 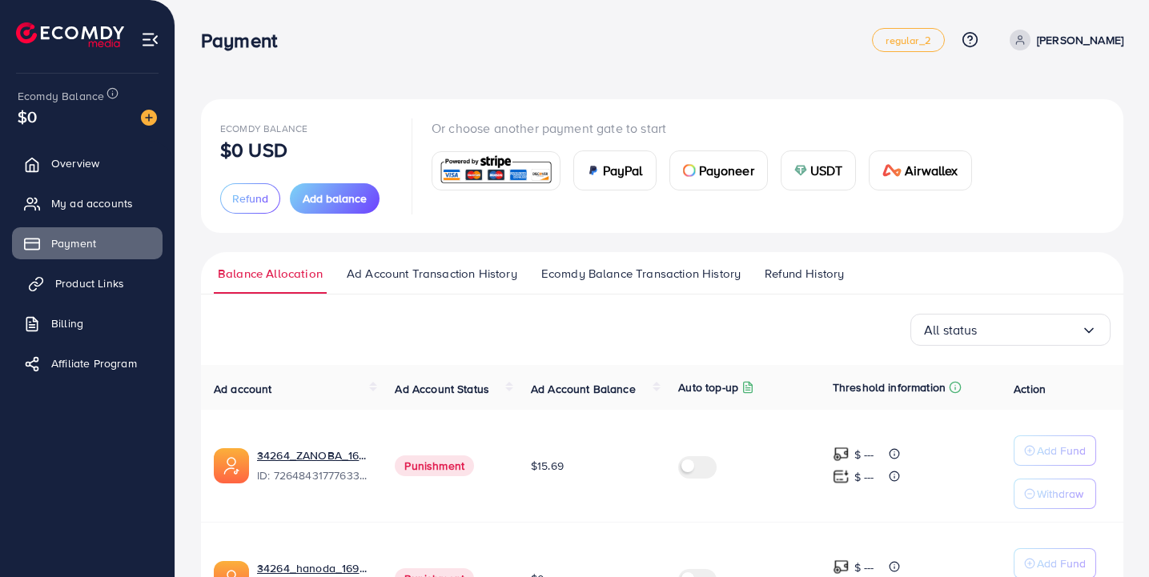 I want to click on span: $0, so click(x=27, y=116).